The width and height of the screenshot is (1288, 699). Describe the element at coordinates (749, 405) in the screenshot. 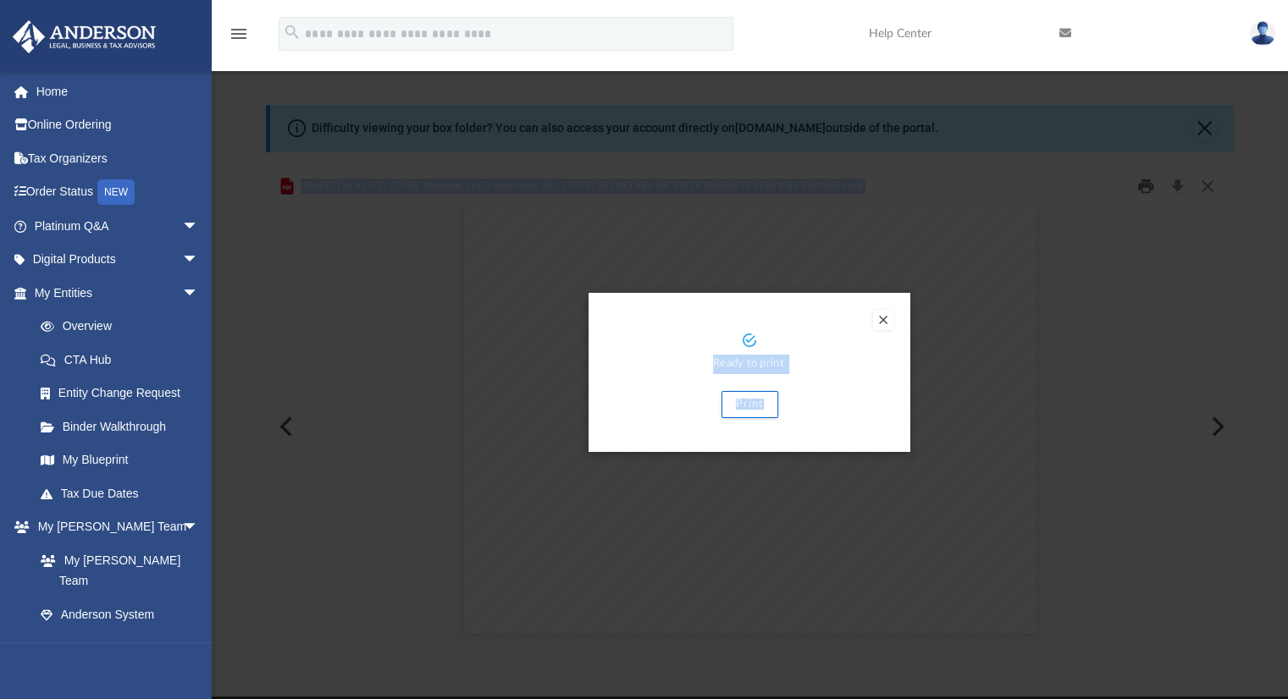

I see `button: Print` at that location.